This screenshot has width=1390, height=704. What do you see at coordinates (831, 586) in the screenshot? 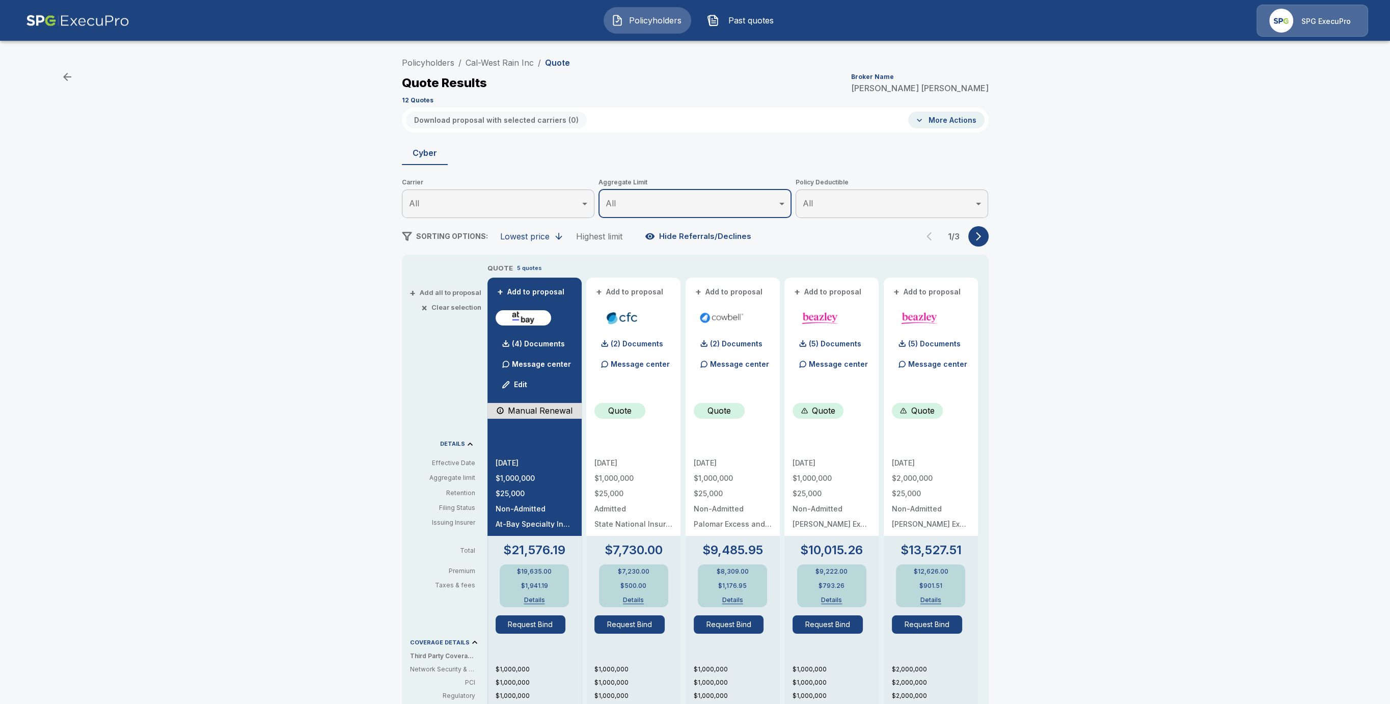
I see `p: $793.26` at bounding box center [831, 586].